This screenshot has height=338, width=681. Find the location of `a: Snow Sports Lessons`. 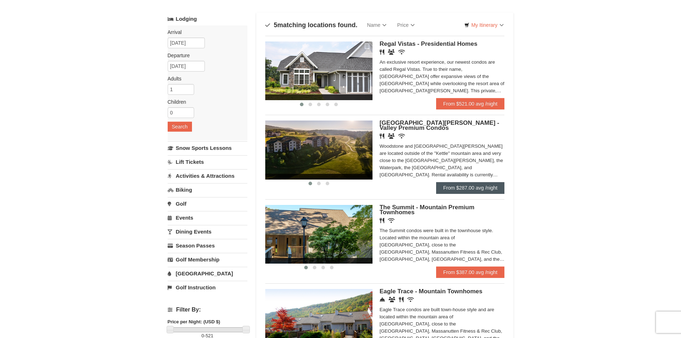

a: Snow Sports Lessons is located at coordinates (207, 148).